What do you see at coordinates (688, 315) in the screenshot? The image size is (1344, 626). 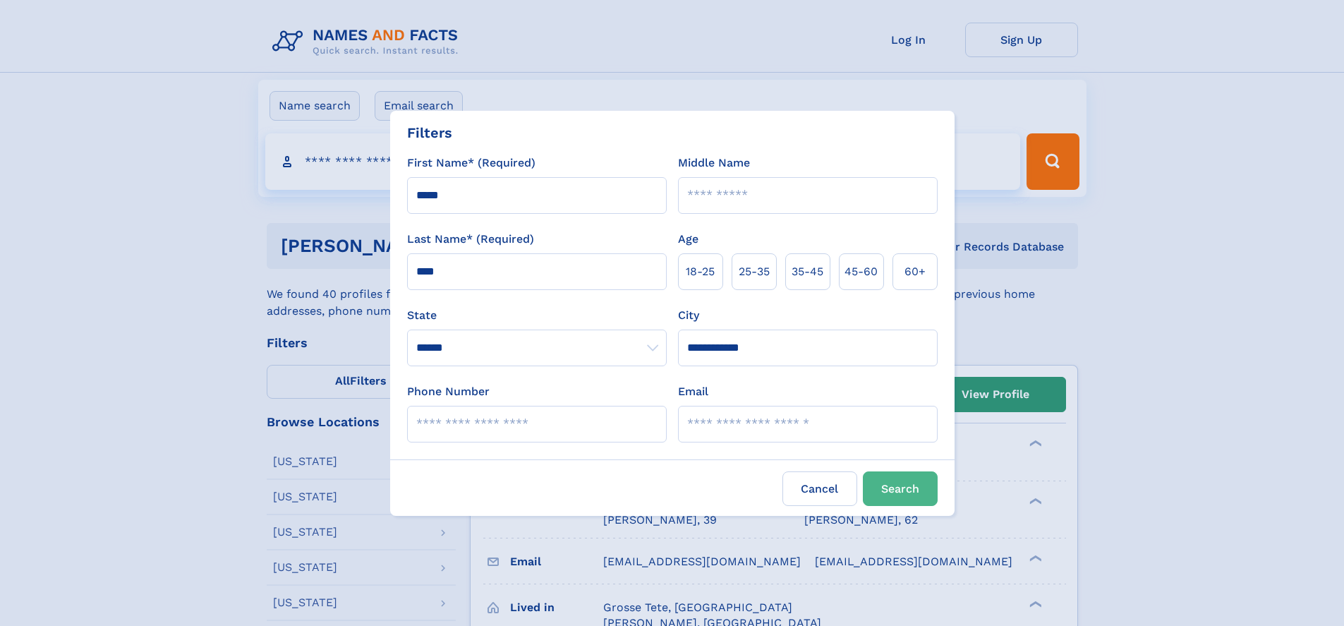 I see `label: City` at bounding box center [688, 315].